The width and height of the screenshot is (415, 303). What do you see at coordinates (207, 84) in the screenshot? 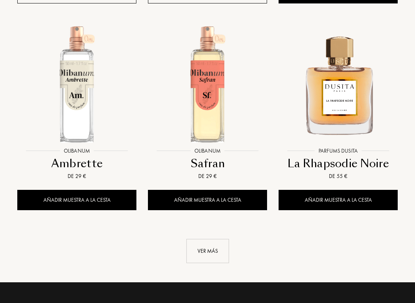
I see `img: Safran Olibanum` at bounding box center [207, 84].